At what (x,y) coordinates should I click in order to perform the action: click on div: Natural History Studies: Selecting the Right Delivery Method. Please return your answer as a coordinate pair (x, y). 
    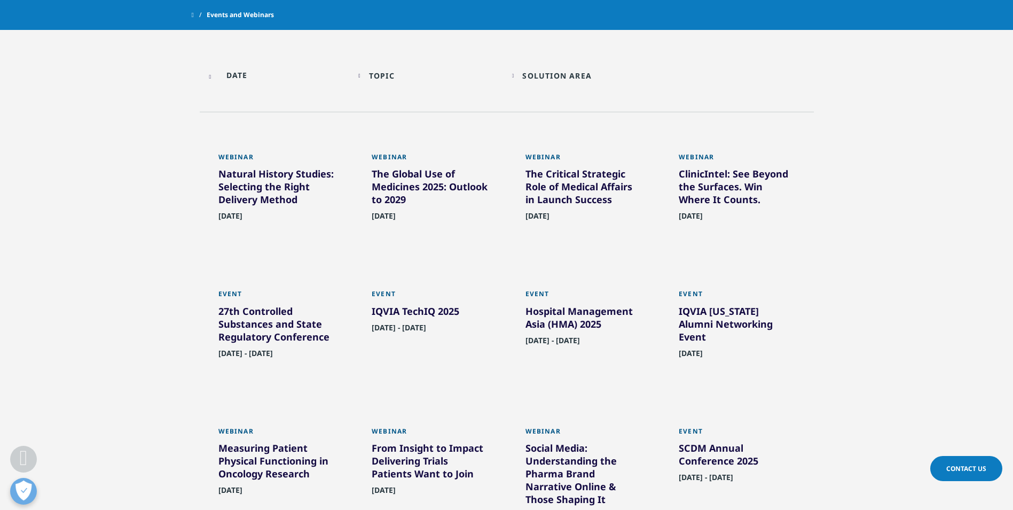
    Looking at the image, I should click on (277, 189).